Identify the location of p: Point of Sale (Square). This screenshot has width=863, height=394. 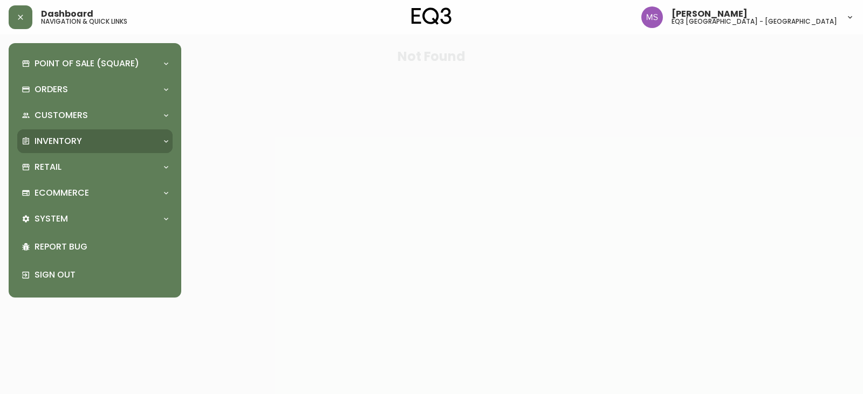
(87, 64).